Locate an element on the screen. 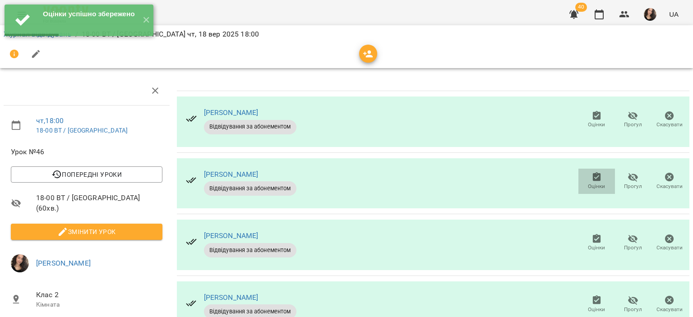 The image size is (693, 317). a: чт , 18:00 is located at coordinates (50, 120).